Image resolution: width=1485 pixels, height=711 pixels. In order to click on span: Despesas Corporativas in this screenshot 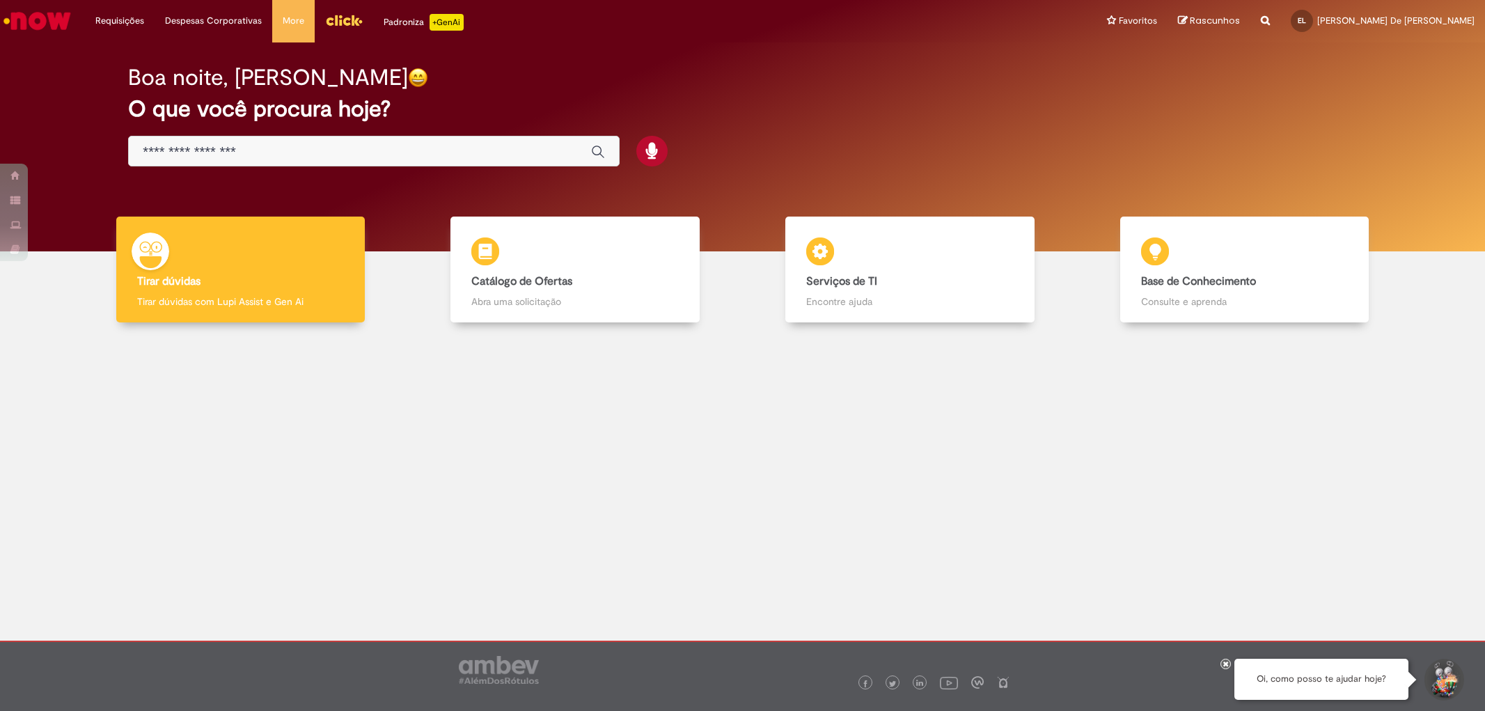, I will do `click(213, 21)`.